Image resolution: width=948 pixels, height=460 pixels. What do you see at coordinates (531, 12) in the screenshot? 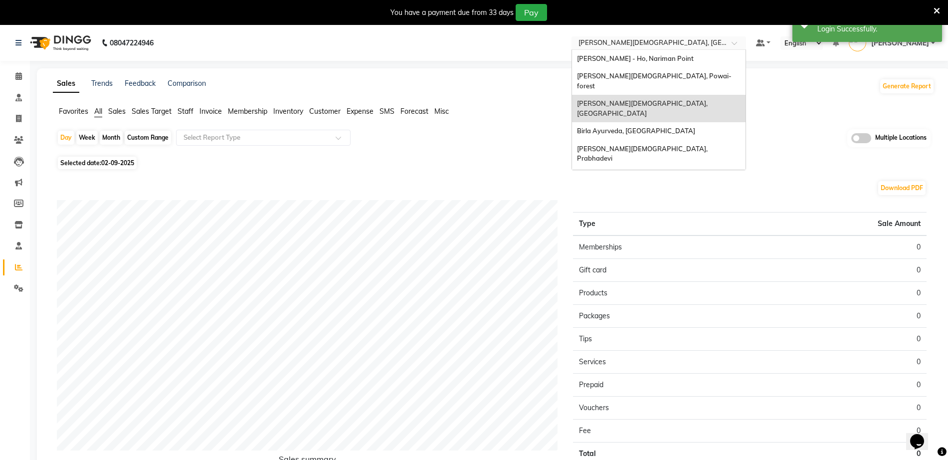
I see `button: Pay` at bounding box center [531, 12].